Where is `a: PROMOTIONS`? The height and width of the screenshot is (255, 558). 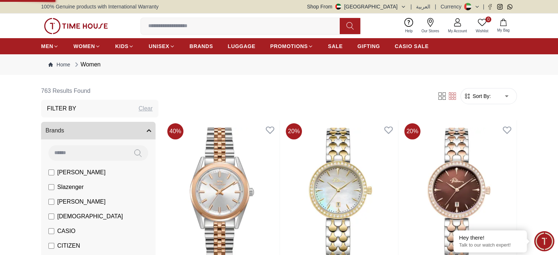
a: PROMOTIONS is located at coordinates (292, 46).